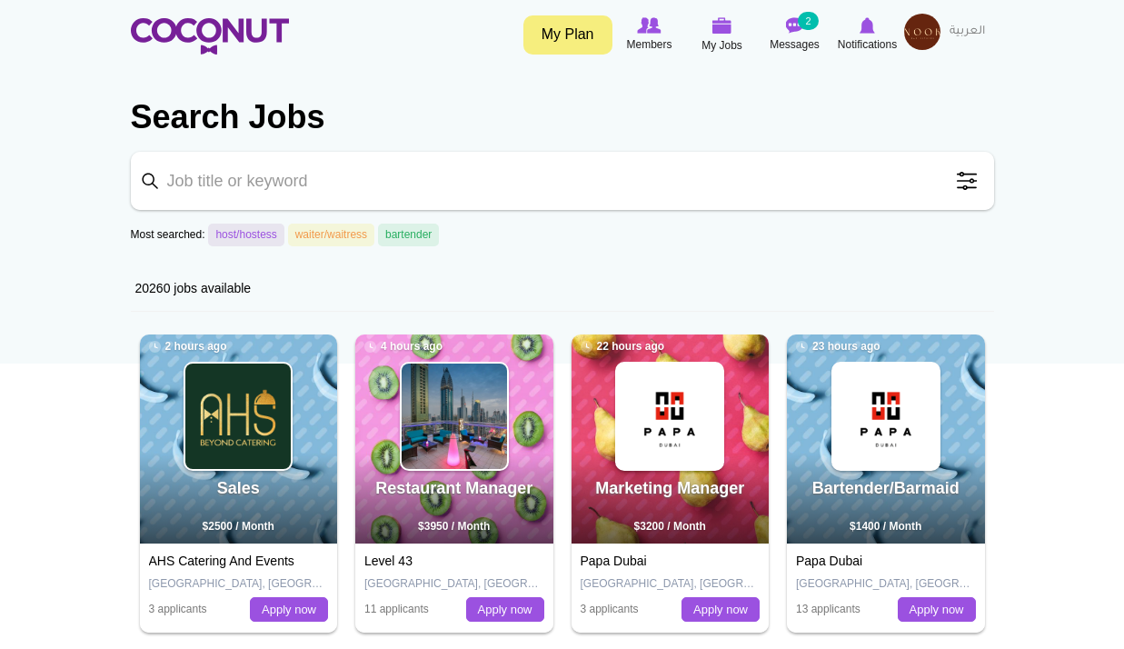 The image size is (1124, 649). Describe the element at coordinates (649, 45) in the screenshot. I see `span: Members` at that location.